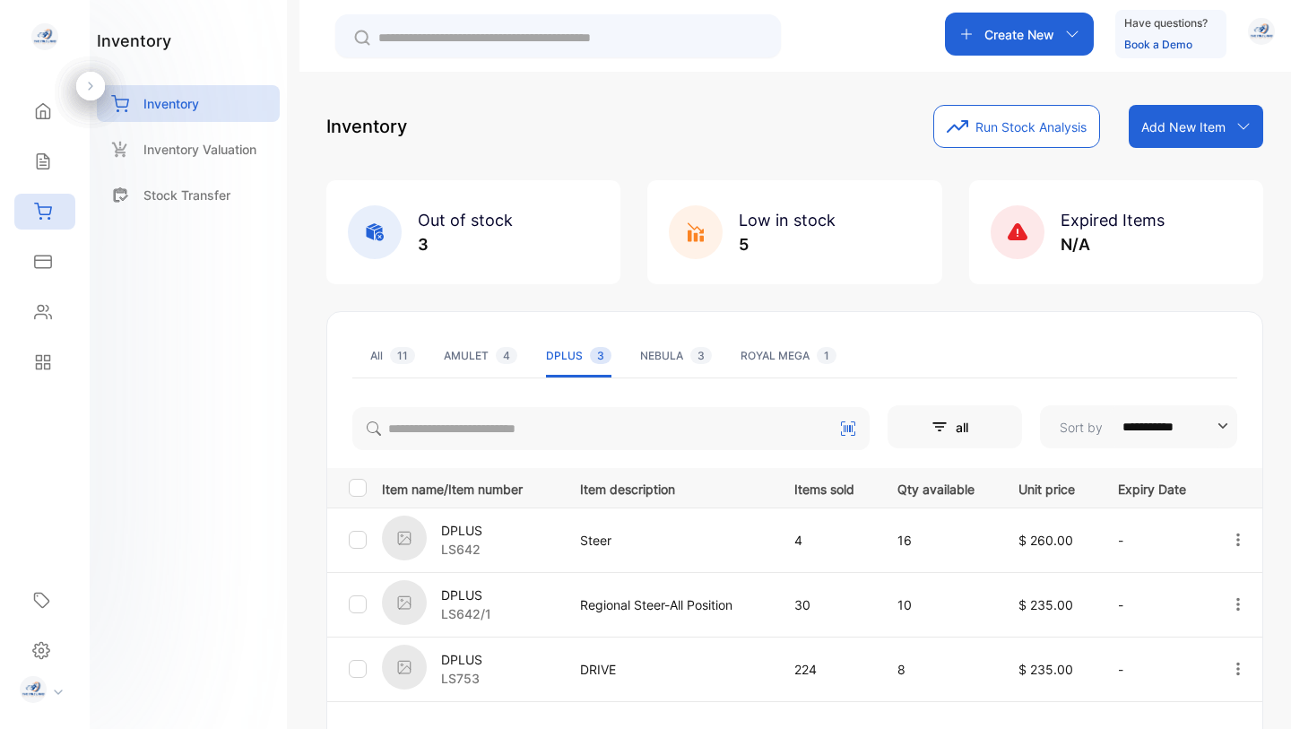 The image size is (1291, 729). I want to click on p: Add New Item, so click(1183, 126).